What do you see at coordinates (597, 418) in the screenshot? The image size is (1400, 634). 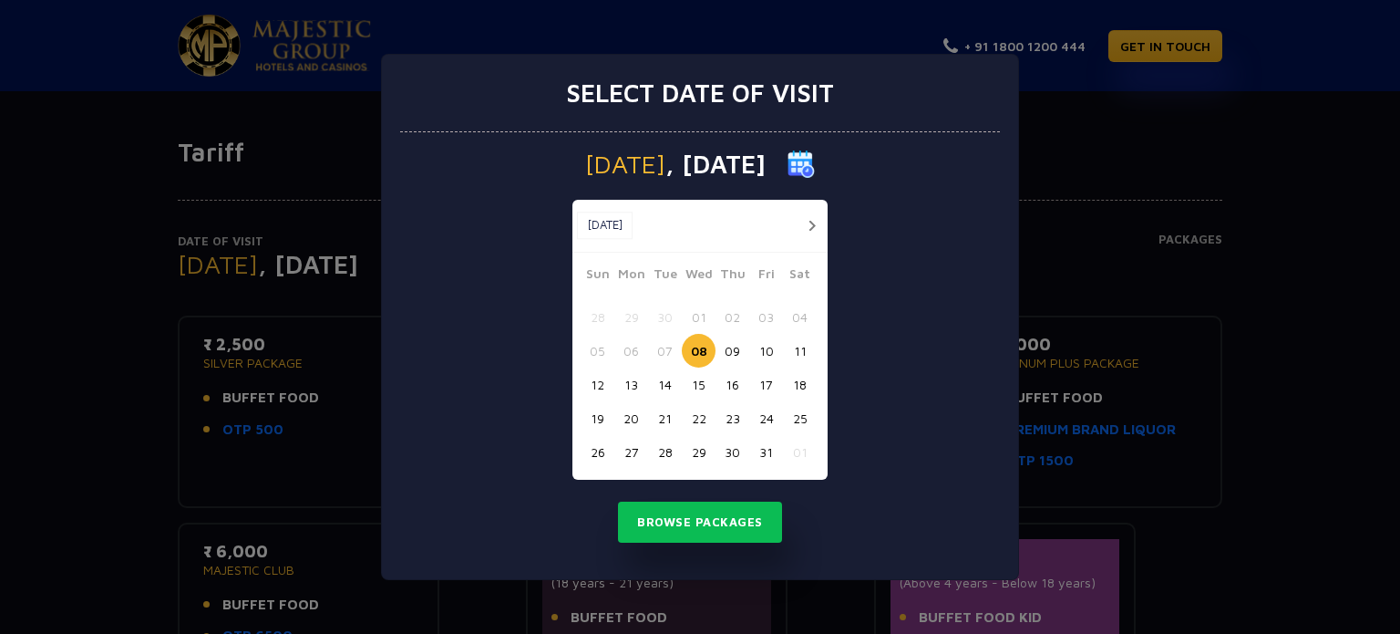 I see `button: 19` at bounding box center [597, 418].